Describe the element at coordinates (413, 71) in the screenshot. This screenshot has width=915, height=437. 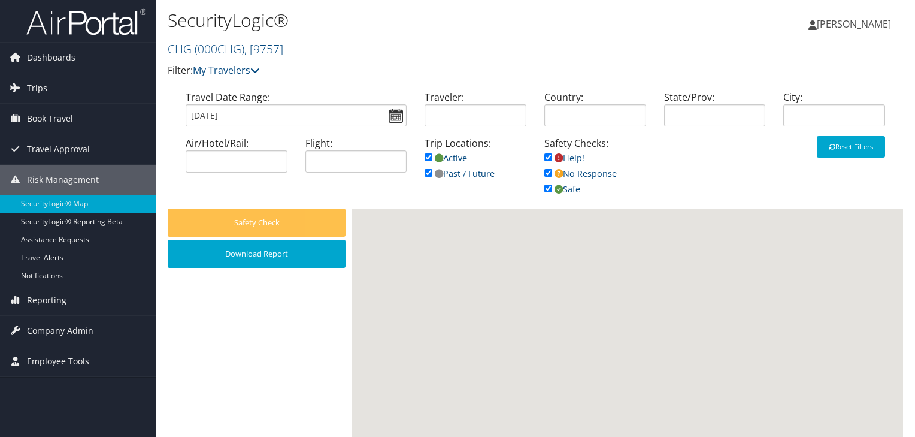
I see `p: Filter:` at that location.